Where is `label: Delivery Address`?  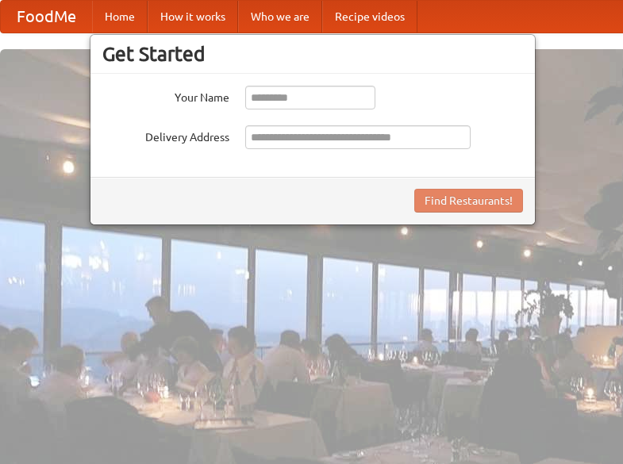
label: Delivery Address is located at coordinates (166, 135).